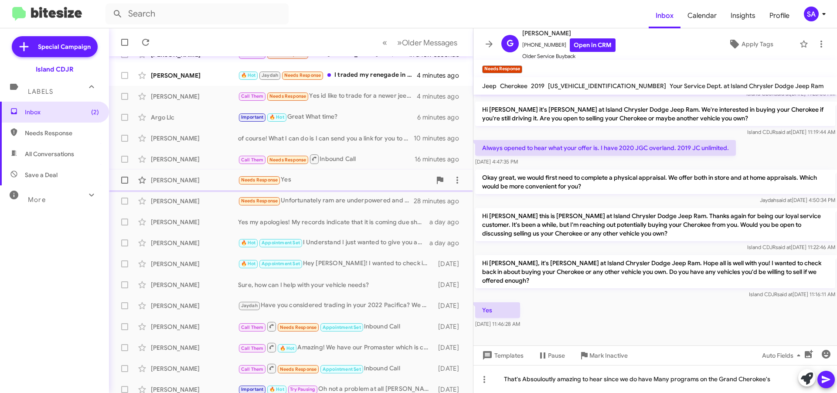 The width and height of the screenshot is (837, 393). I want to click on div: Have you considered trading in your 2022 Pacifica? We did just get in the all new 2026 models!, so click(335, 305).